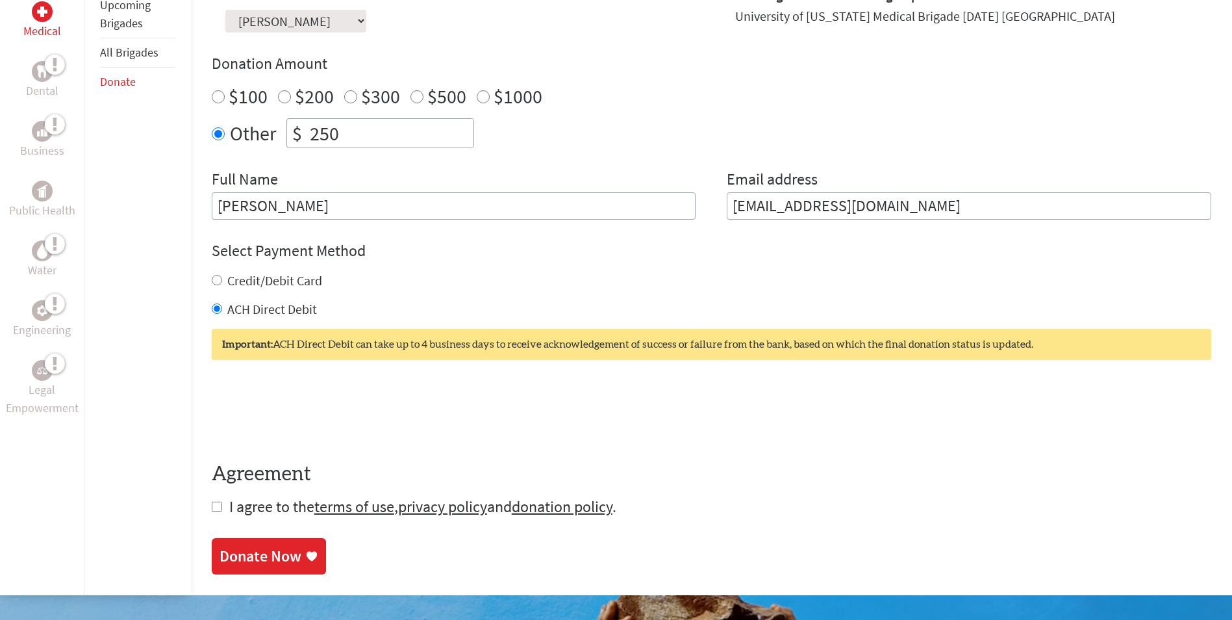  What do you see at coordinates (381, 96) in the screenshot?
I see `label: $300` at bounding box center [381, 96].